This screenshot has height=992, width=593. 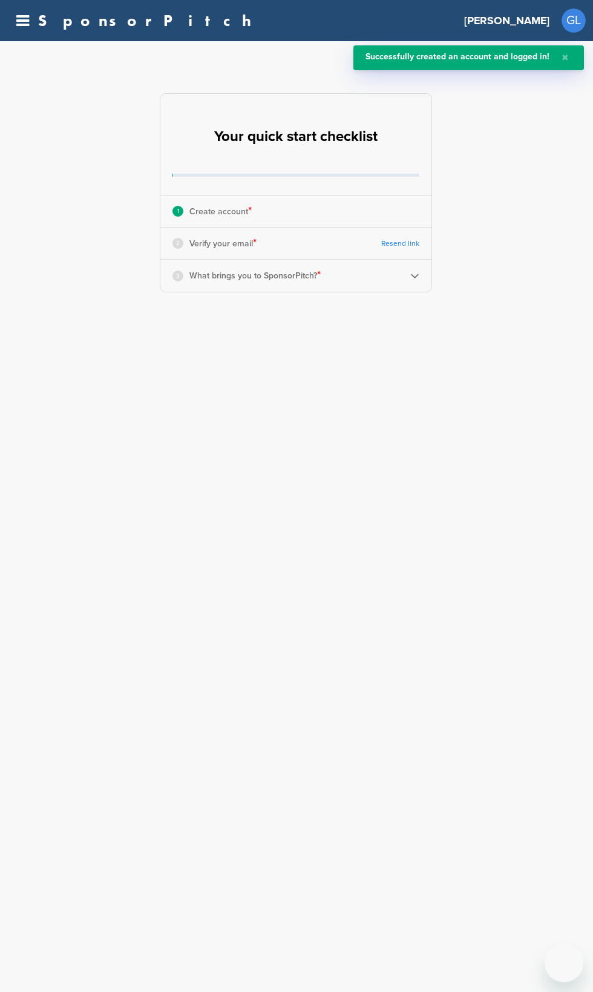 I want to click on div: 1, so click(x=178, y=211).